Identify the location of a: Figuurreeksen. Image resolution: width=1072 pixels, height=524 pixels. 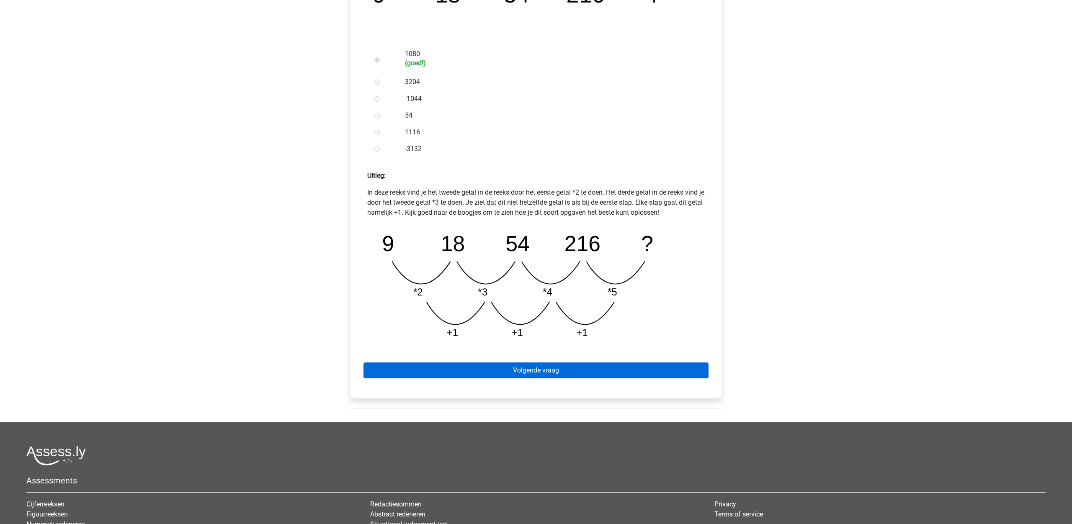
(47, 514).